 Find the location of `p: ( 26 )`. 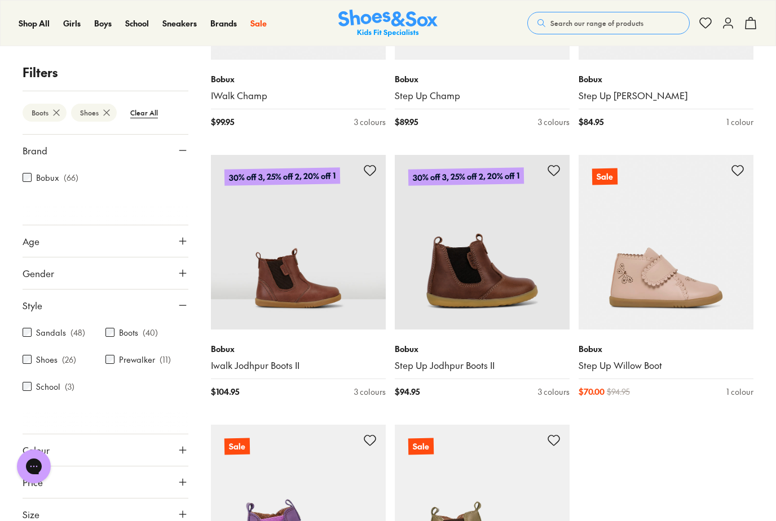

p: ( 26 ) is located at coordinates (69, 360).